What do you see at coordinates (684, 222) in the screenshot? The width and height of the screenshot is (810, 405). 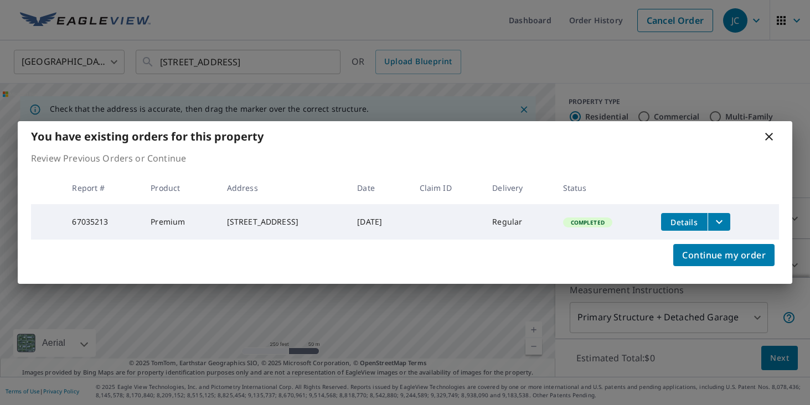 I see `span: Details` at bounding box center [684, 222].